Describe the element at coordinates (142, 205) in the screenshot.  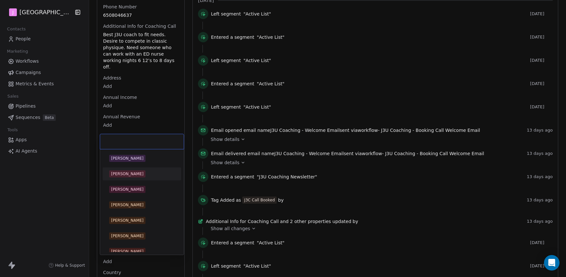
I see `div: Suggestions` at that location.